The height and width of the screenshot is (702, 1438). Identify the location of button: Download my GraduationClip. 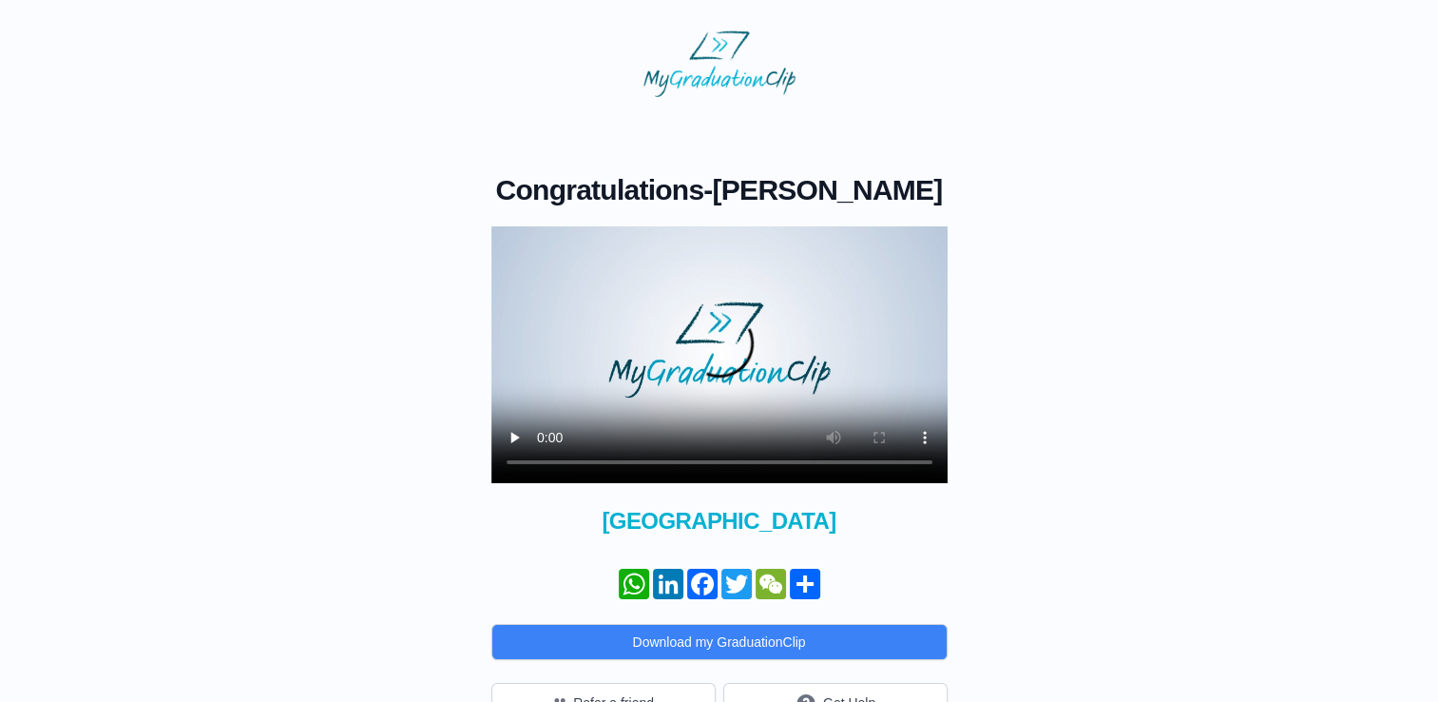
(720, 642).